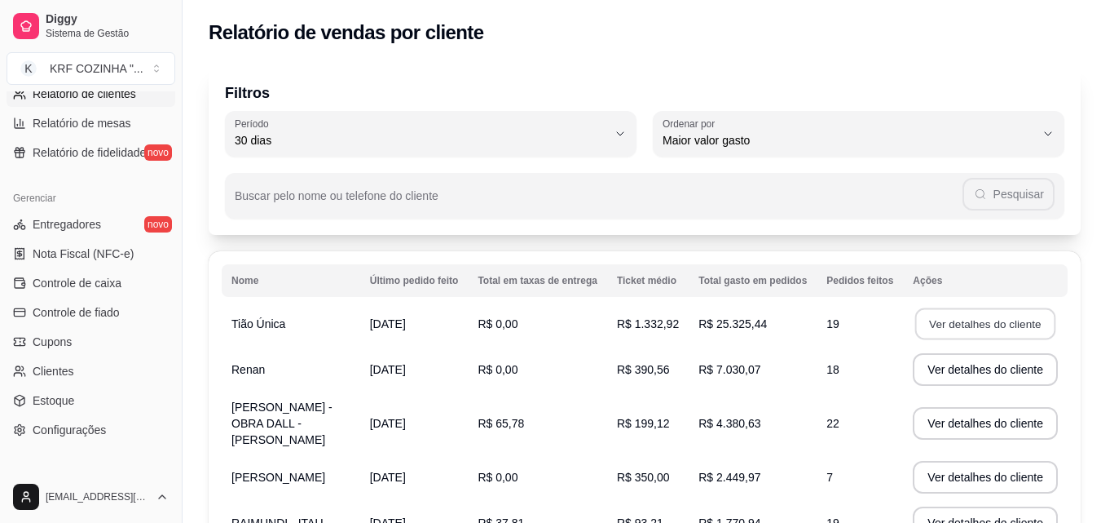 This screenshot has height=523, width=1101. I want to click on th: Nome, so click(291, 280).